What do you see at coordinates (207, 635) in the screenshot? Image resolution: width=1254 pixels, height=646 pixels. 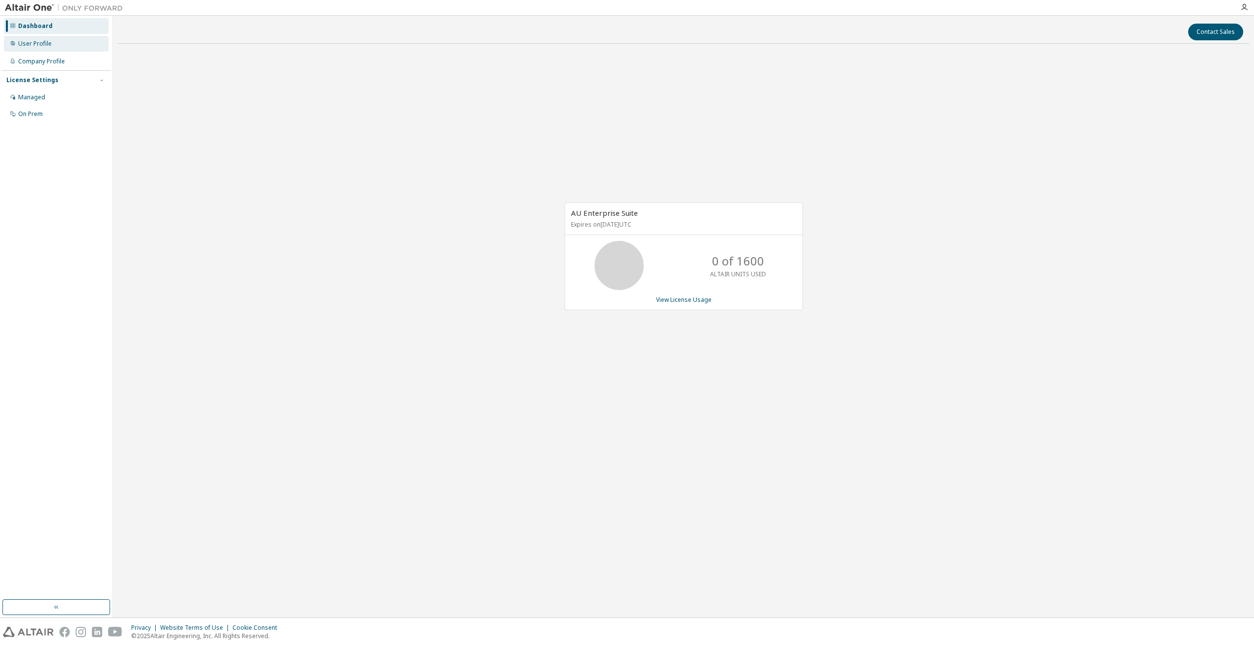 I see `p: © 2025 Altair Engineering, Inc. All Rights Reserved.` at bounding box center [207, 635].